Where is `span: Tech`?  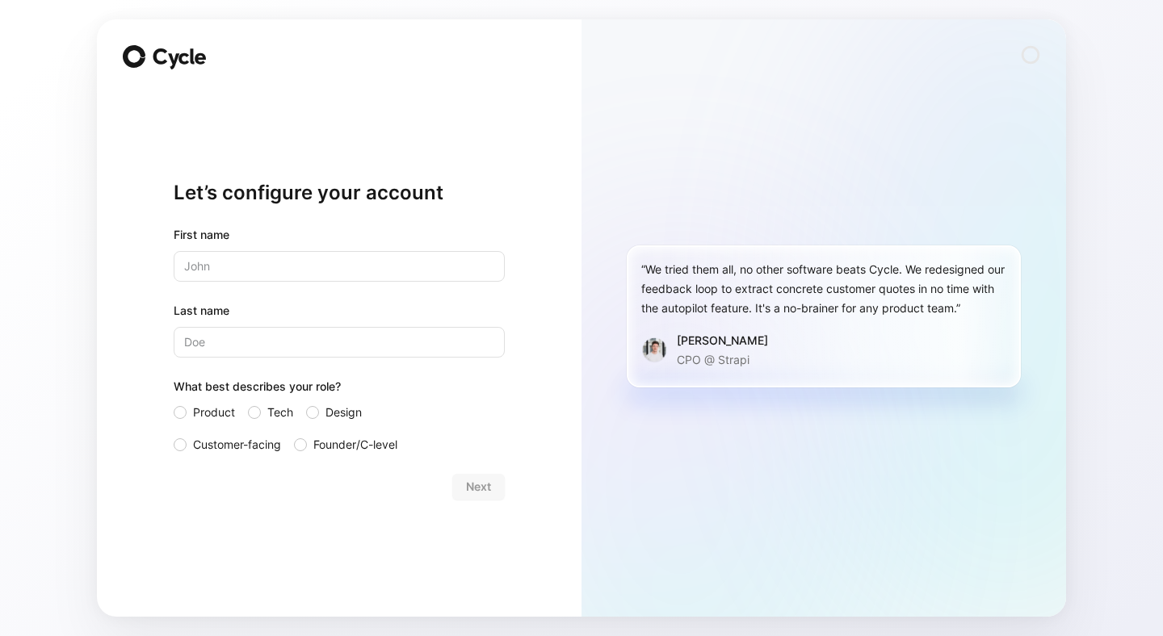
span: Tech is located at coordinates (280, 413).